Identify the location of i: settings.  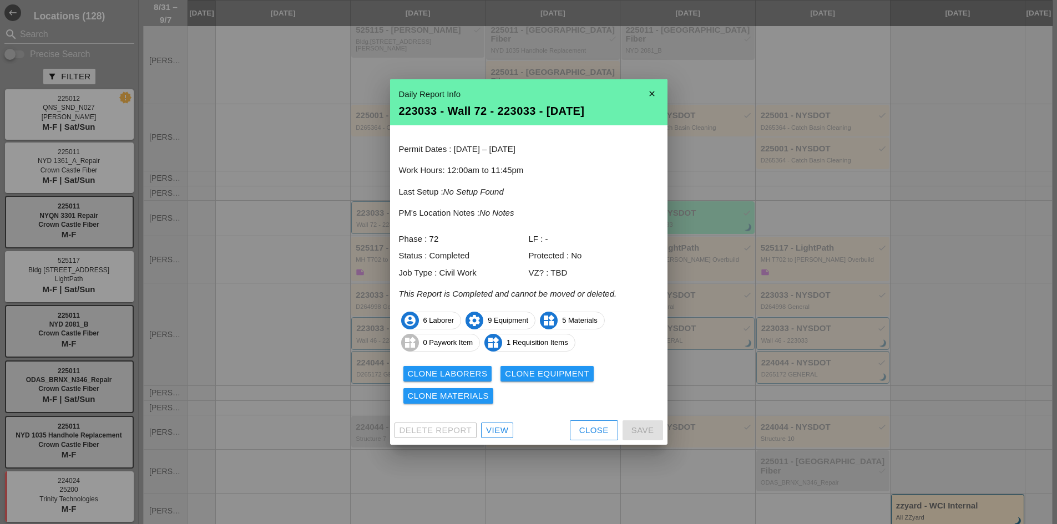
(474, 321).